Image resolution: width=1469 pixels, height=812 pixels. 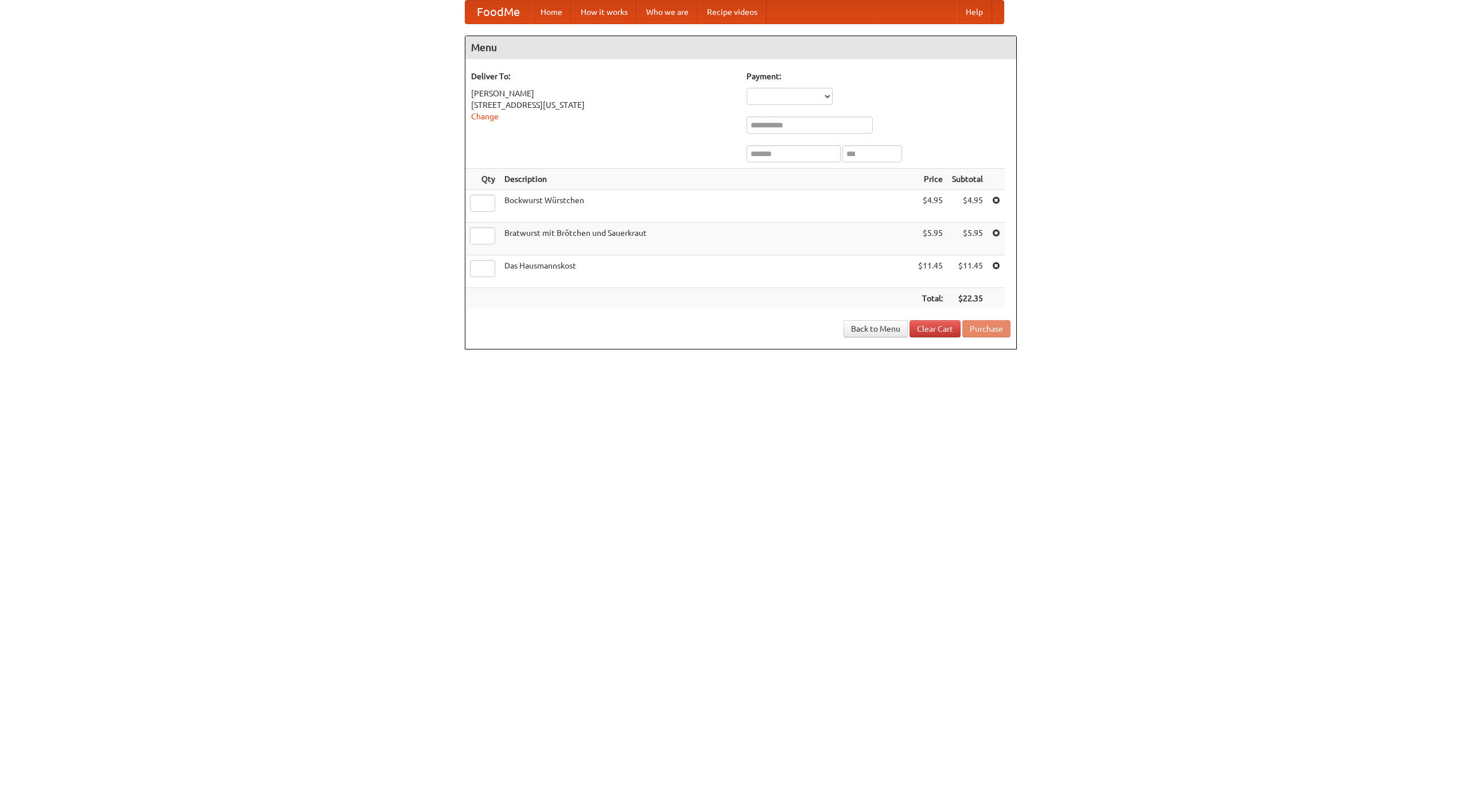 I want to click on th: Qty, so click(x=483, y=179).